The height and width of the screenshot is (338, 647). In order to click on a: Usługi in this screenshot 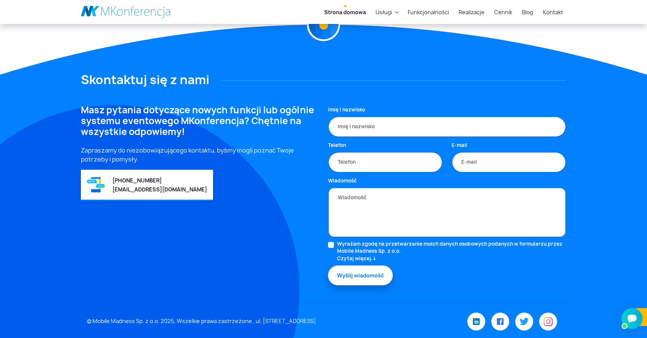, I will do `click(384, 12)`.